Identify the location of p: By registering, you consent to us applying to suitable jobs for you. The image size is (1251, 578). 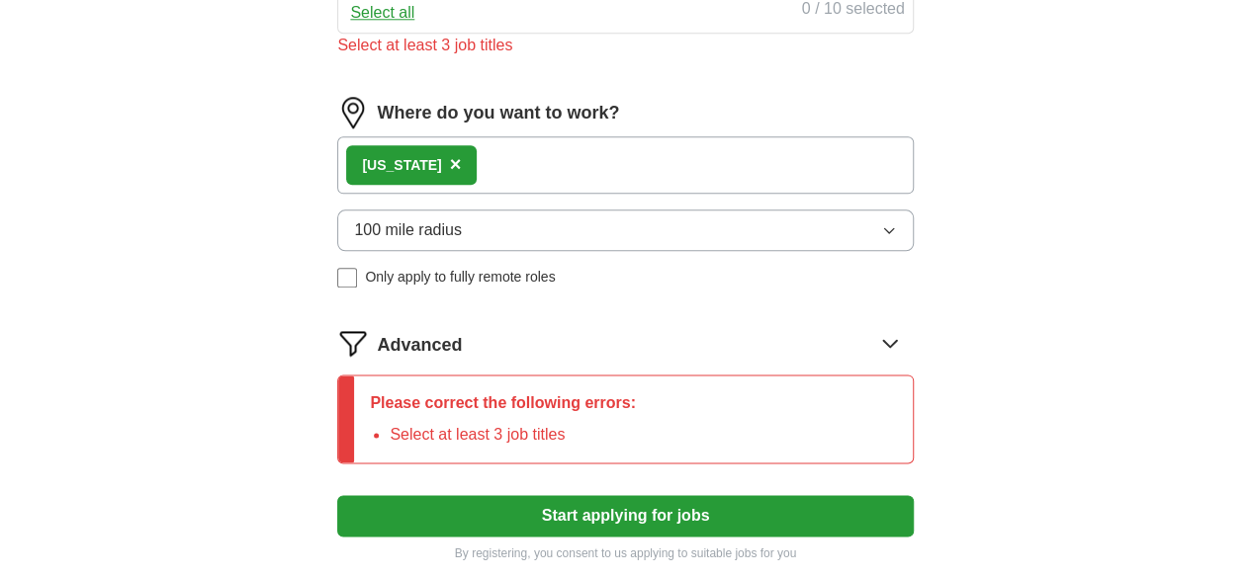
(625, 554).